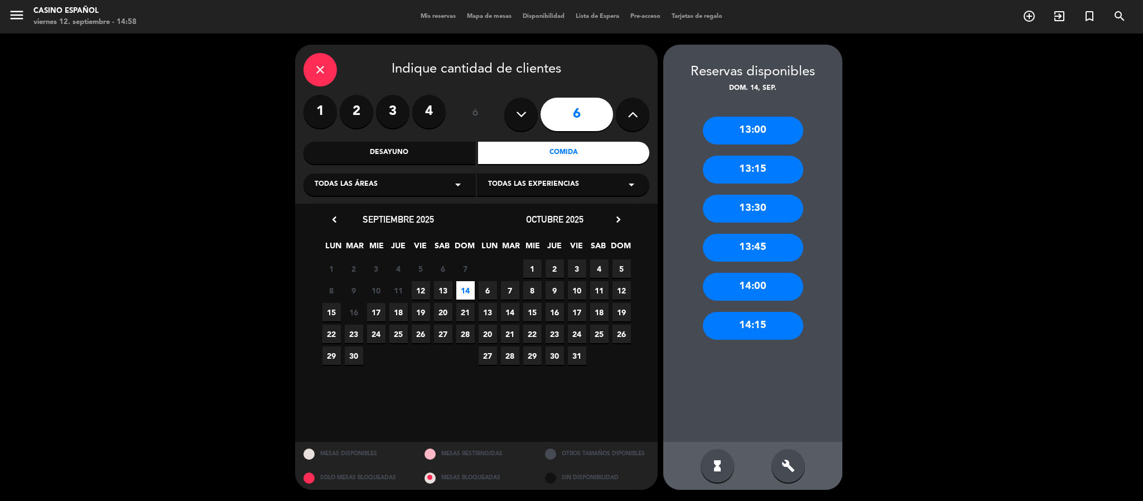  Describe the element at coordinates (477, 478) in the screenshot. I see `div: MESAS BLOQUEADAS` at that location.